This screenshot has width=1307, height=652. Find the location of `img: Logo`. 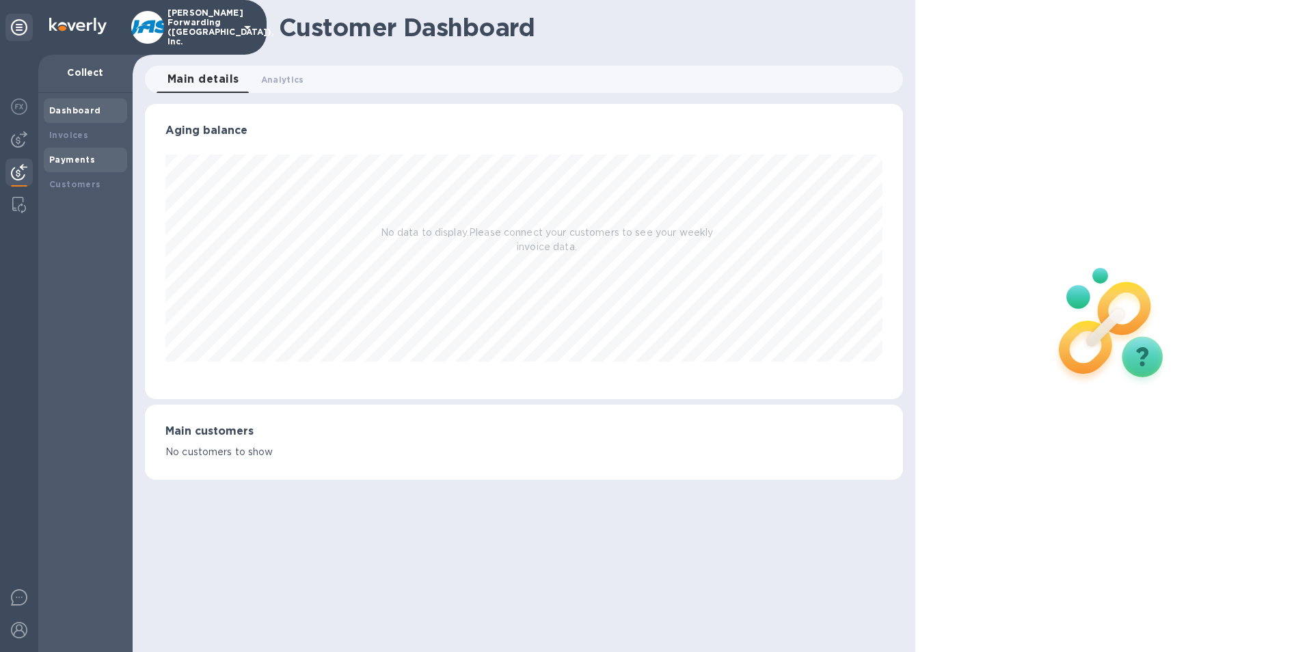

img: Logo is located at coordinates (78, 26).